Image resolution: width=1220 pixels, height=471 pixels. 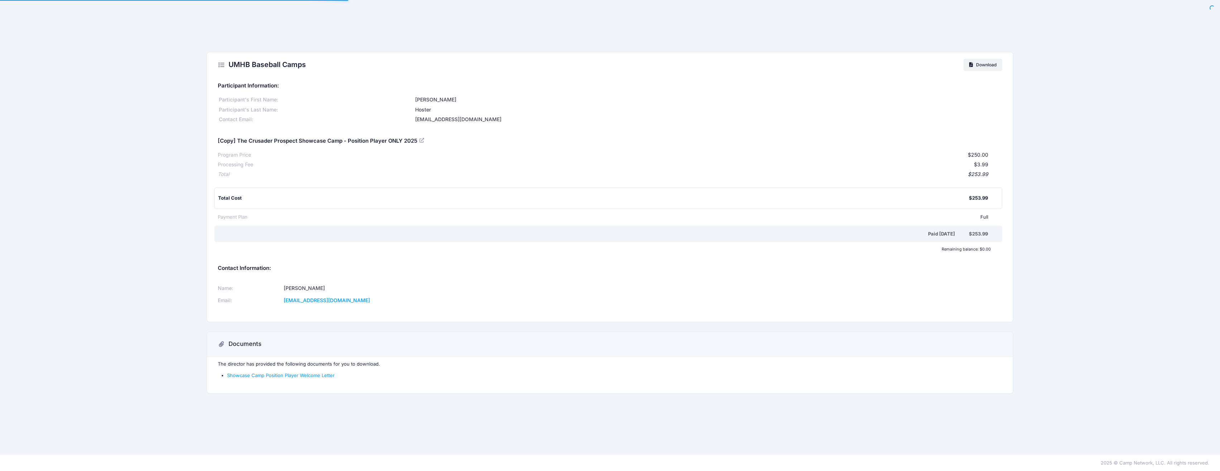 What do you see at coordinates (316, 110) in the screenshot?
I see `div: Participant's Last Name:` at bounding box center [316, 110].